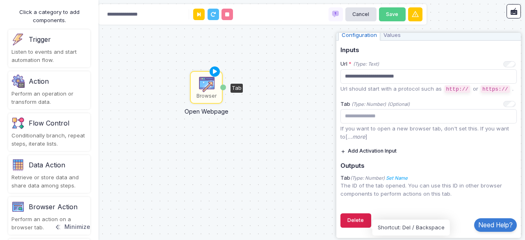 The width and height of the screenshot is (525, 240). I want to click on i: (Type: Text), so click(366, 64).